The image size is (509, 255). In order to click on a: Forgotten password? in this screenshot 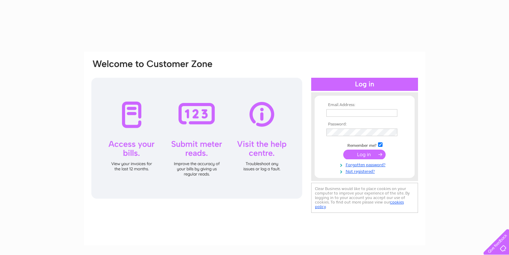, I will do `click(366, 164)`.